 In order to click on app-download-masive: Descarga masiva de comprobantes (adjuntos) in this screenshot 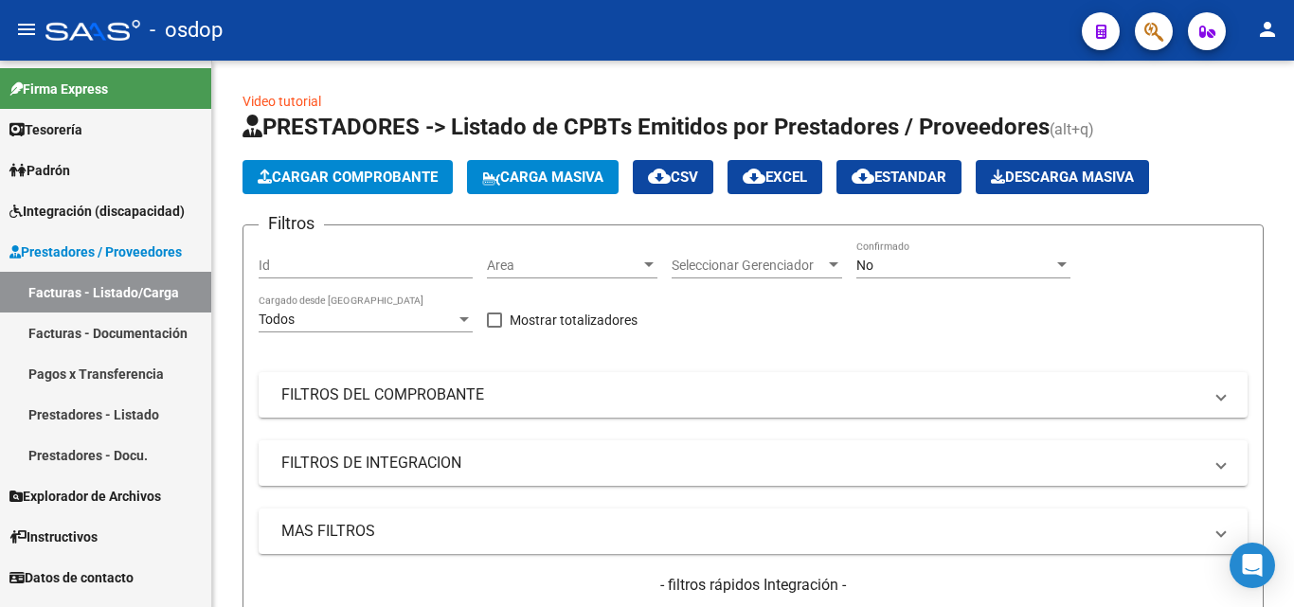, I will do `click(1062, 177)`.